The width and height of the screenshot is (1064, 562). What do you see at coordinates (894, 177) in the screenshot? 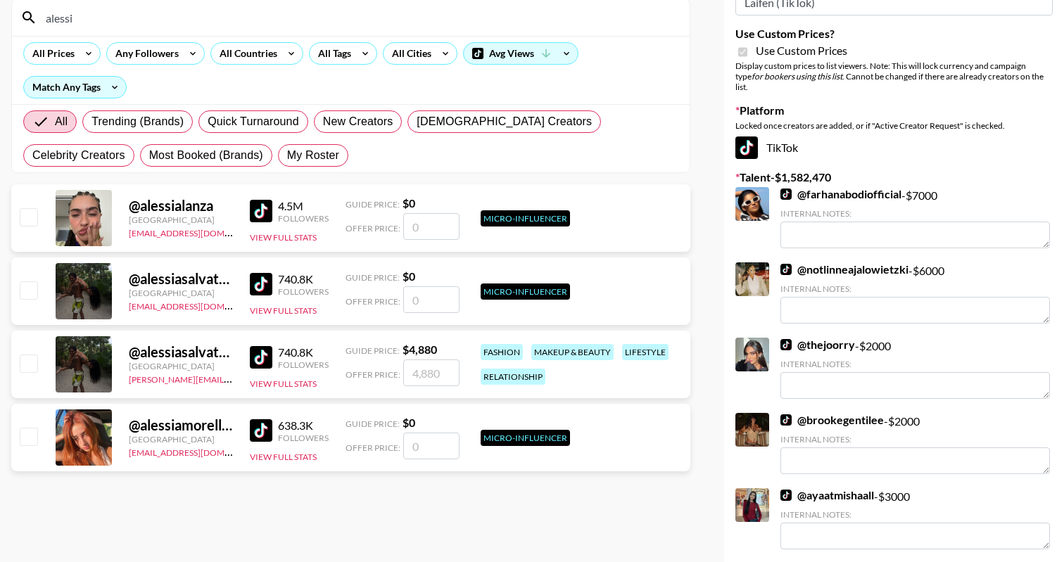
I see `label: Talent - $ 1,582,470` at bounding box center [894, 177].